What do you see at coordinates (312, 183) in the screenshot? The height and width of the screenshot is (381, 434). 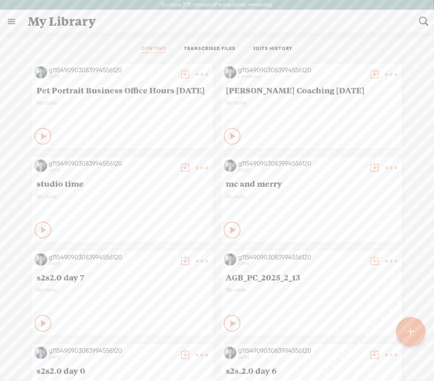 I see `span: mc and merry` at bounding box center [312, 183].